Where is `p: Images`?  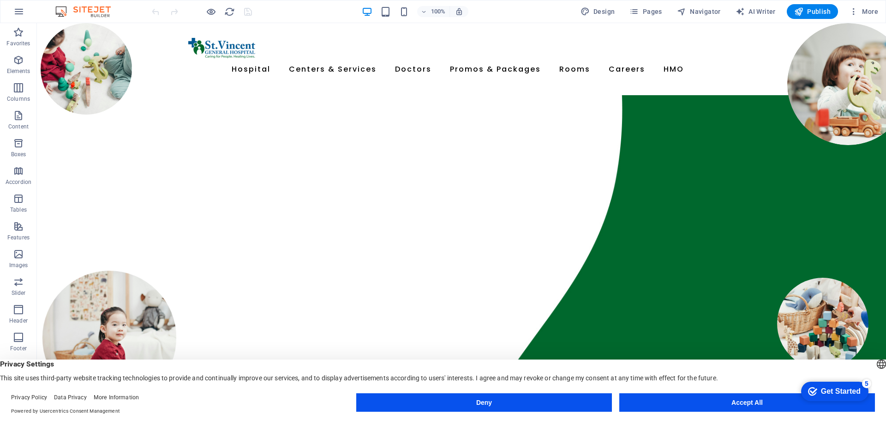
p: Images is located at coordinates (18, 265).